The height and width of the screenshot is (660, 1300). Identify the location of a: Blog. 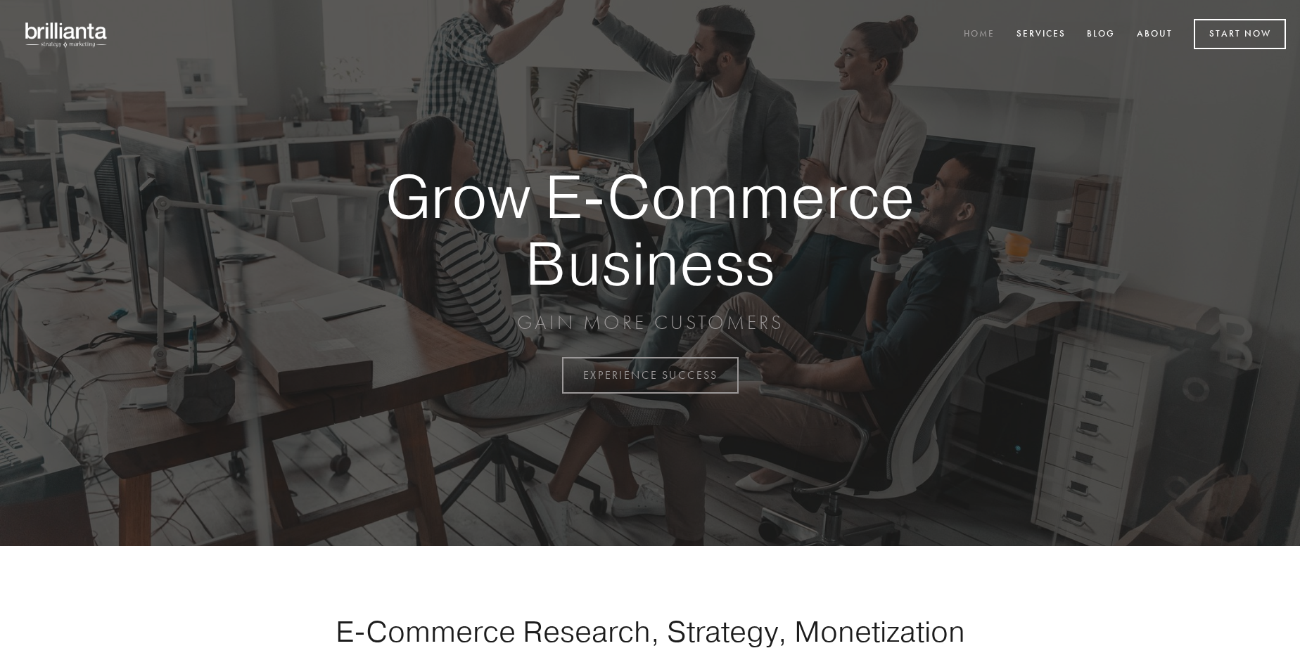
(1101, 34).